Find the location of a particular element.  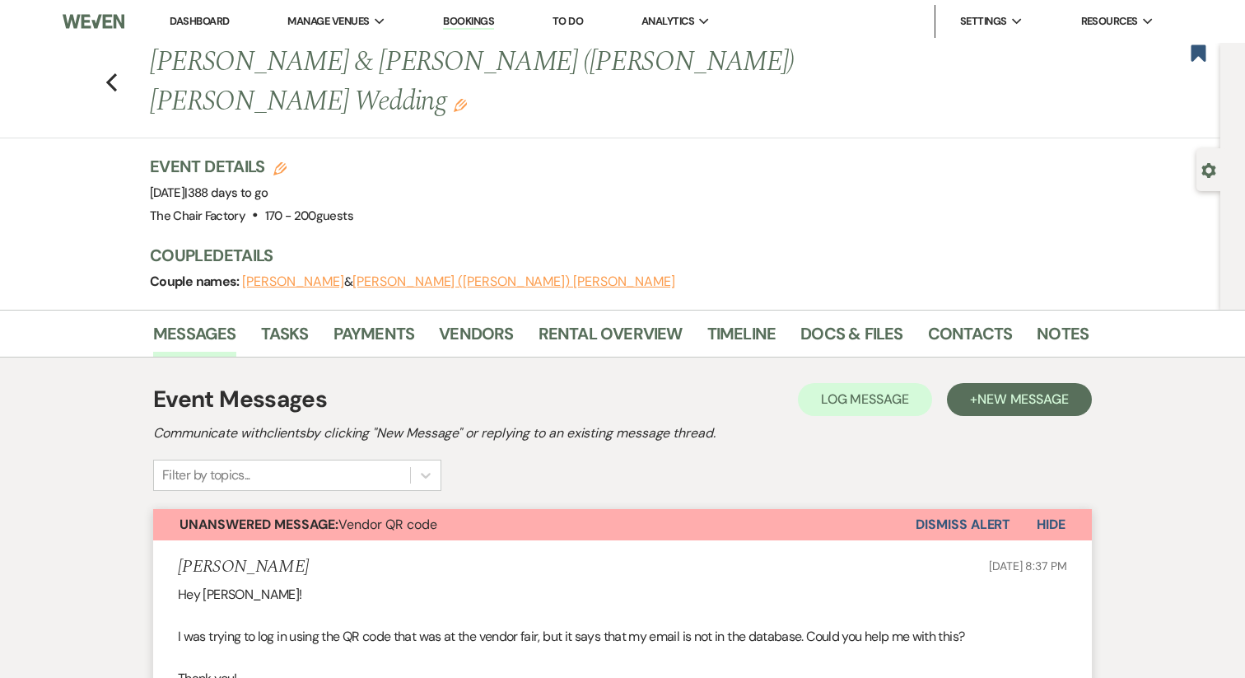

span: Resources is located at coordinates (1109, 21).